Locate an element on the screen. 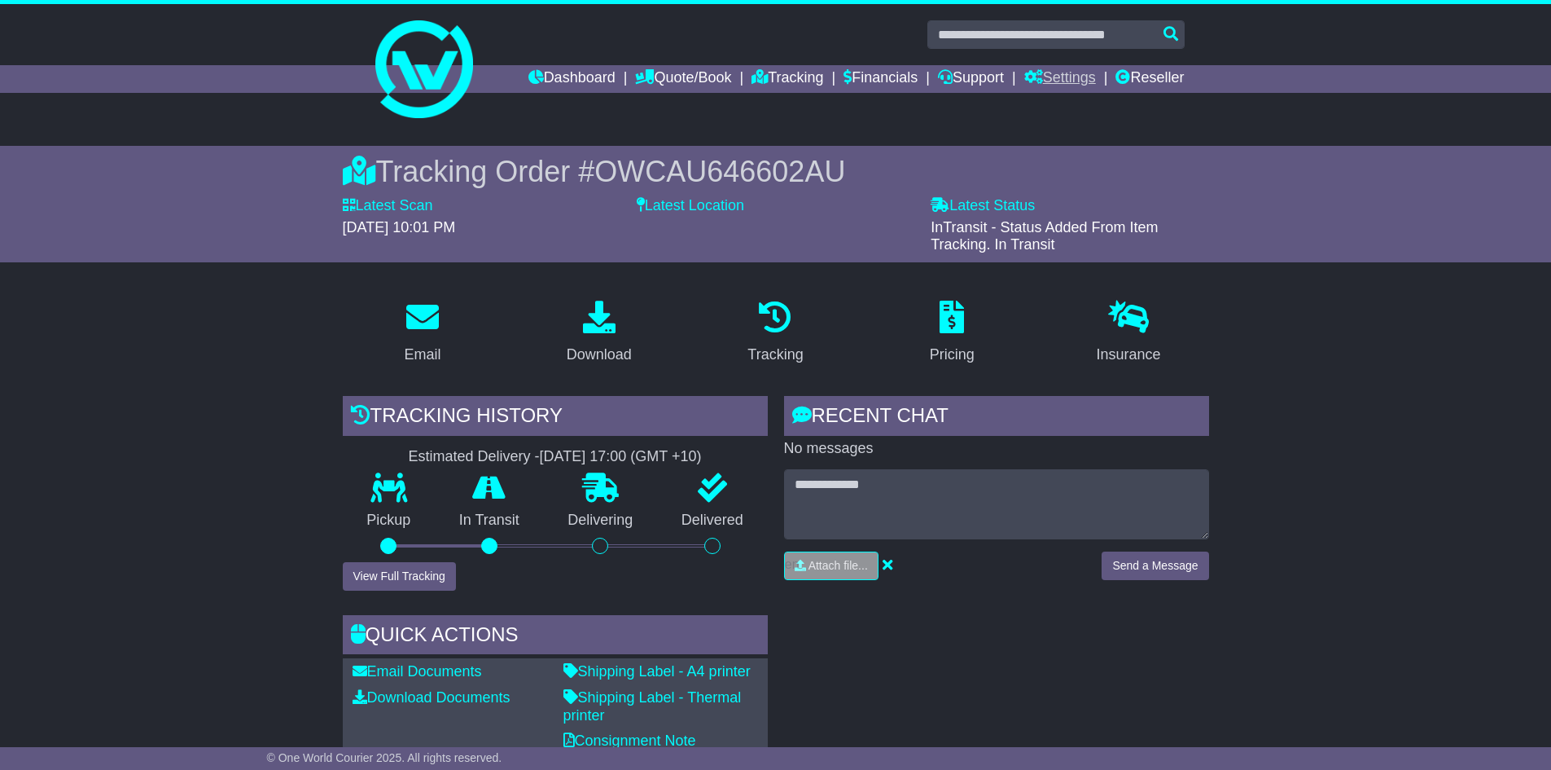  p: Delivered is located at coordinates (713, 520).